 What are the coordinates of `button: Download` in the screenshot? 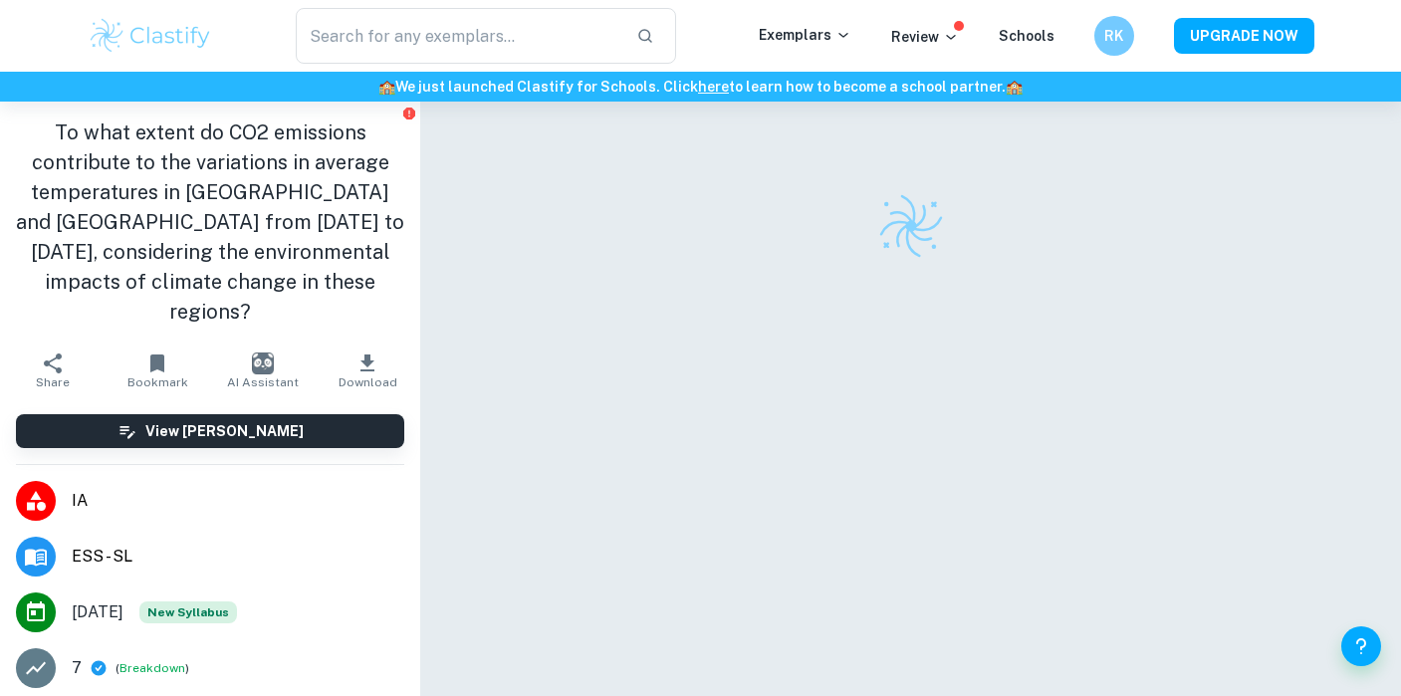 It's located at (368, 370).